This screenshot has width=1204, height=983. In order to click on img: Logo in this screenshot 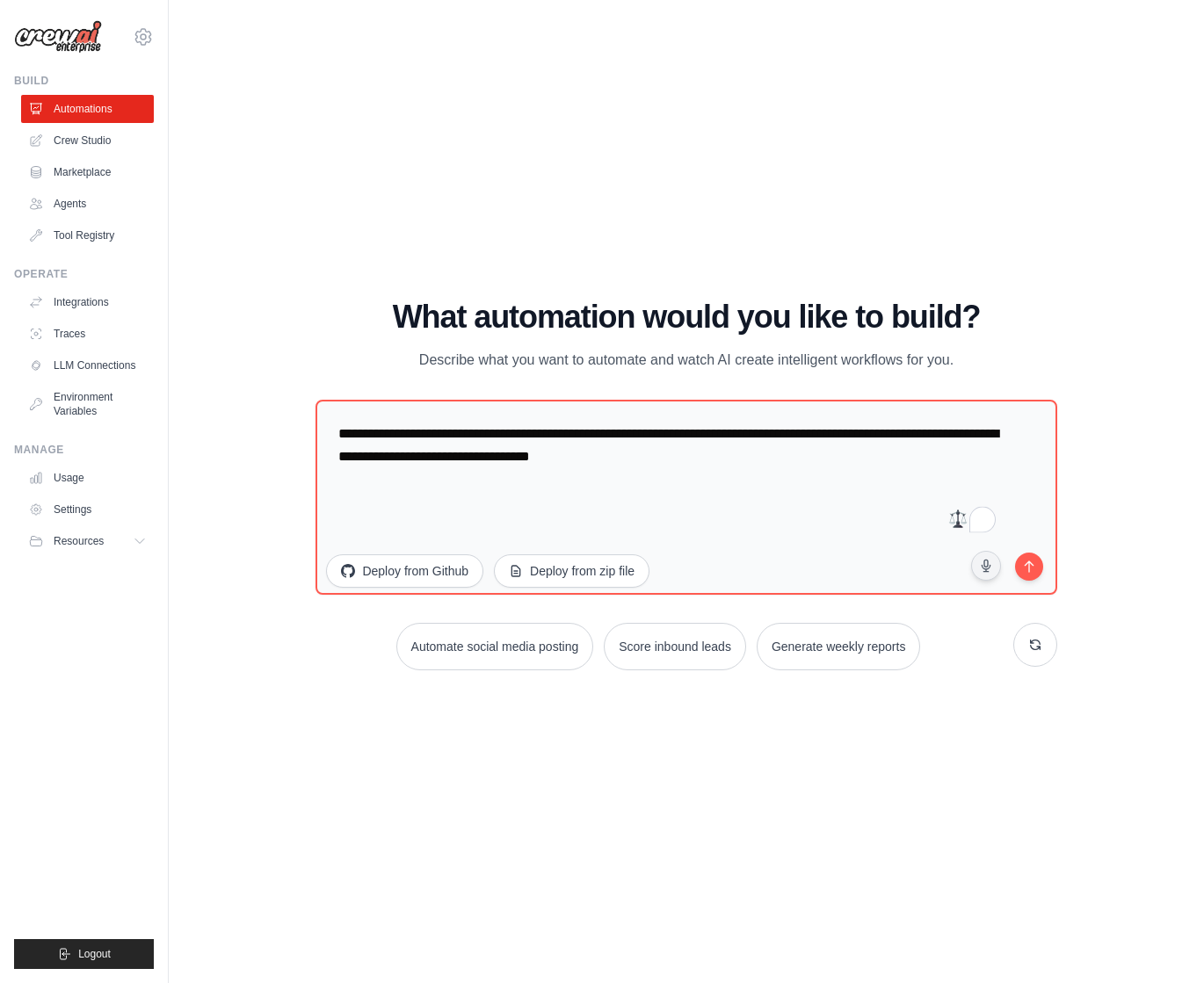, I will do `click(58, 37)`.